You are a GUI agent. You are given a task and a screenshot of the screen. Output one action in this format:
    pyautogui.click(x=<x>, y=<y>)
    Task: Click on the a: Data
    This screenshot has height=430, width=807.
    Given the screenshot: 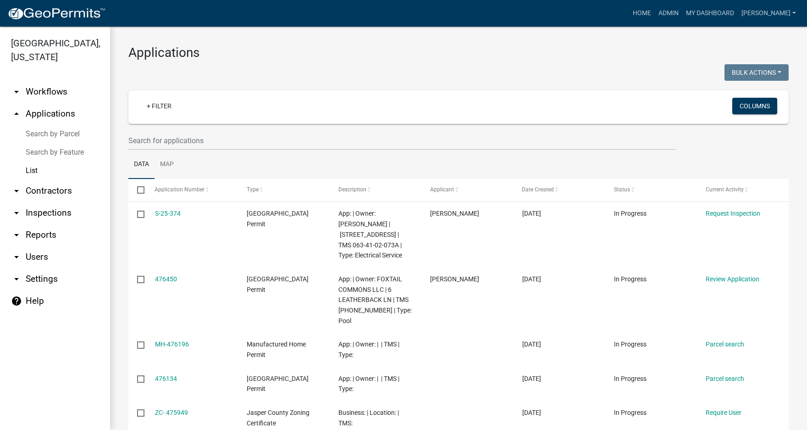 What is the action you would take?
    pyautogui.click(x=141, y=165)
    